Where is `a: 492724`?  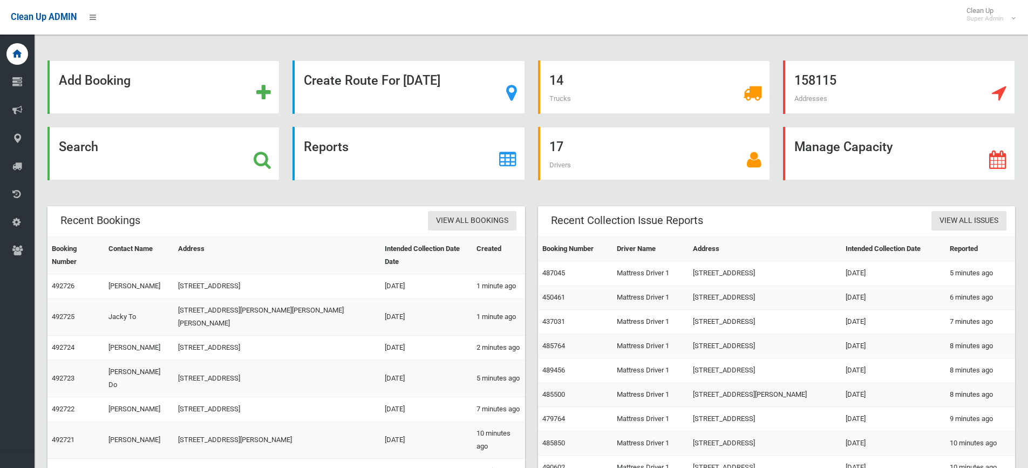
a: 492724 is located at coordinates (63, 347).